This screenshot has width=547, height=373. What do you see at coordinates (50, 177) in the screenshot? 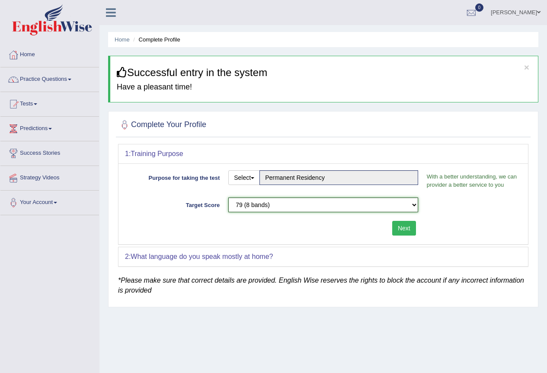
I see `a: Strategy Videos` at bounding box center [50, 177].